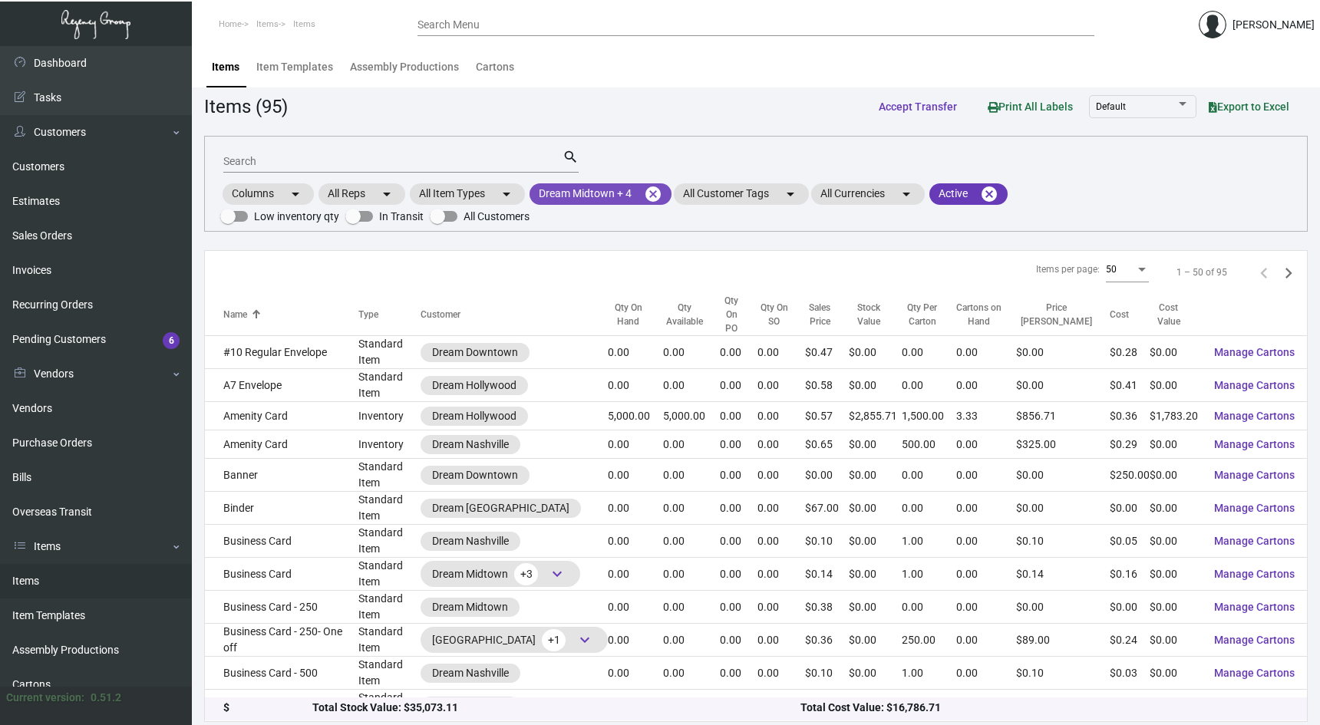  I want to click on div: 0.51.2, so click(106, 698).